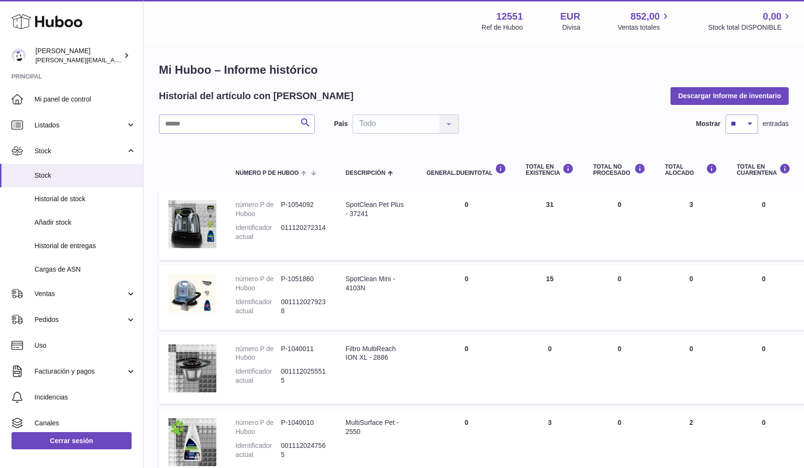 The height and width of the screenshot is (468, 804). What do you see at coordinates (85, 99) in the screenshot?
I see `span: Mi panel de control` at bounding box center [85, 99].